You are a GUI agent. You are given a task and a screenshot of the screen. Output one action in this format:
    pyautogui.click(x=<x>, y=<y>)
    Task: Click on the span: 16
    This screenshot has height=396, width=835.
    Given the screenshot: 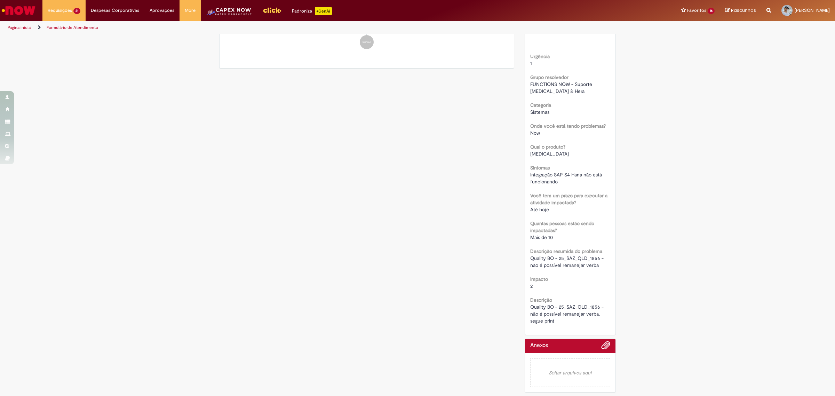 What is the action you would take?
    pyautogui.click(x=711, y=11)
    